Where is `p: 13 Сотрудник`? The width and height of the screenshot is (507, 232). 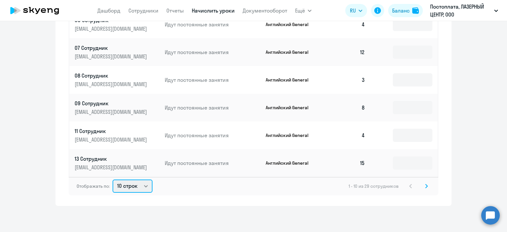 p: 13 Сотрудник is located at coordinates (112, 159).